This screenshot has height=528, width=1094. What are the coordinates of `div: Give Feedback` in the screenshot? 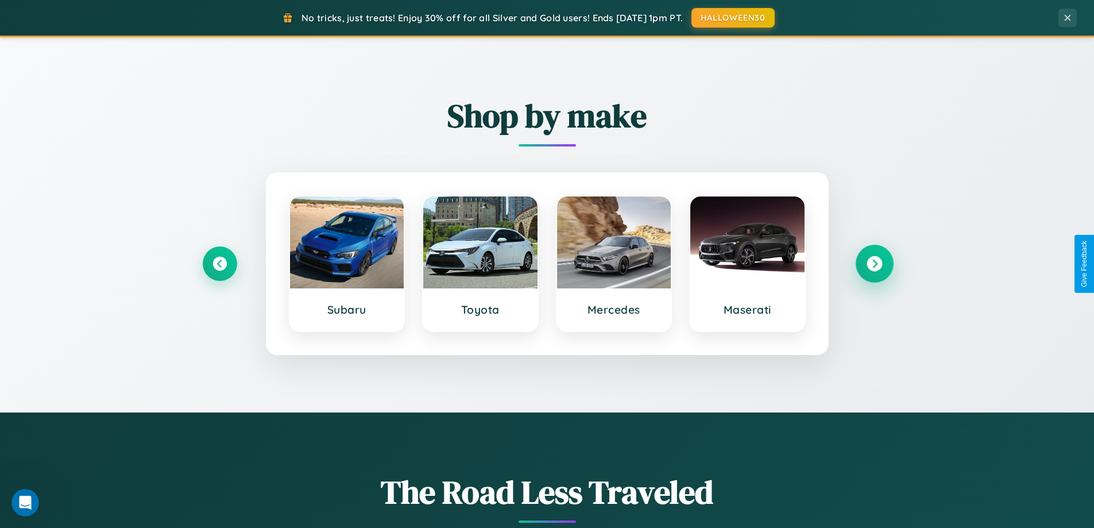 It's located at (1084, 264).